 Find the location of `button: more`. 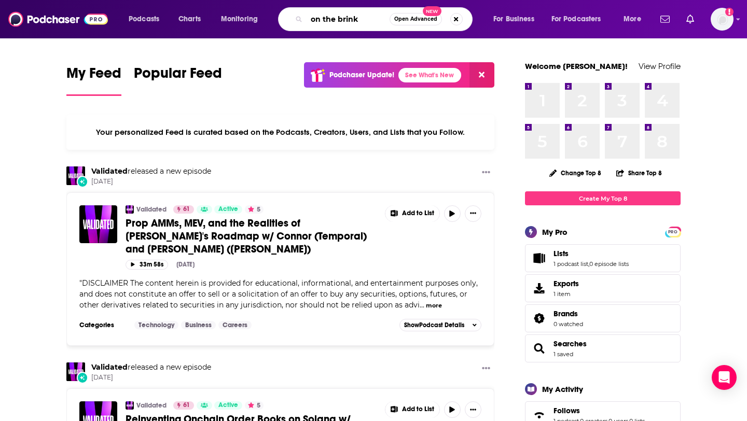

button: more is located at coordinates (434, 305).